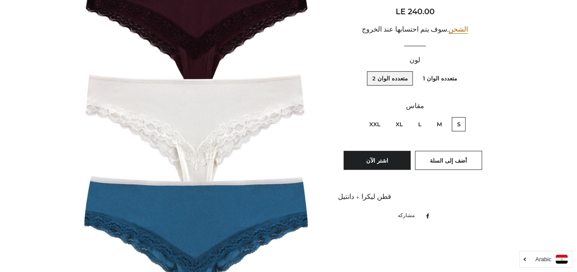  What do you see at coordinates (414, 197) in the screenshot?
I see `div: قطن ليكرا + دانتيل` at bounding box center [414, 197].